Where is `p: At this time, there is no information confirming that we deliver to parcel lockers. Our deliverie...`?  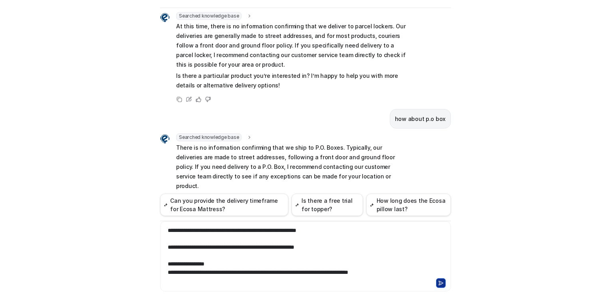
p: At this time, there is no information confirming that we deliver to parcel lockers. Our deliverie... is located at coordinates (293, 46).